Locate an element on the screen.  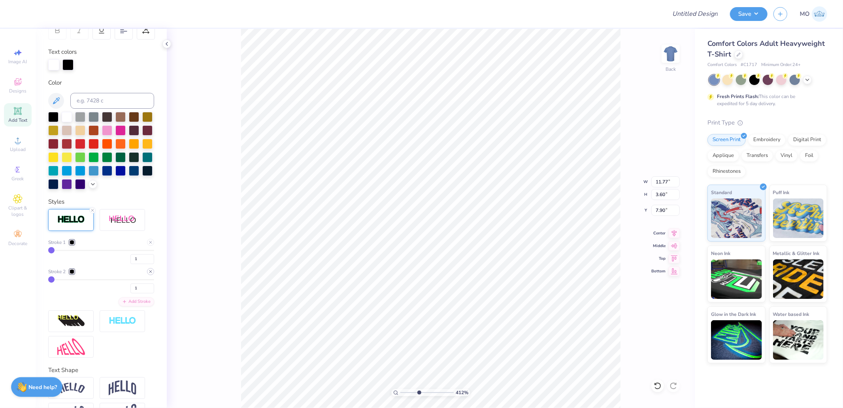
span: Stroke 1 is located at coordinates (57, 242).